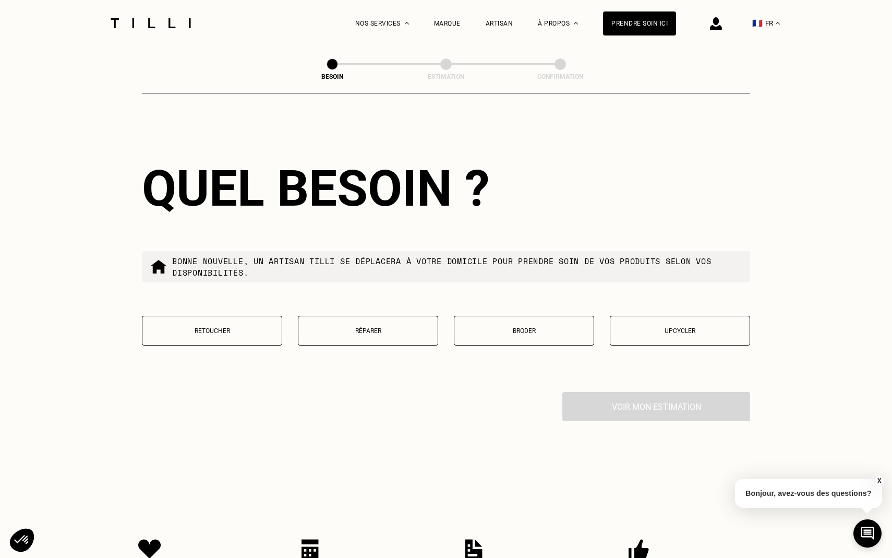 Image resolution: width=892 pixels, height=558 pixels. I want to click on img: menu déroulant, so click(778, 23).